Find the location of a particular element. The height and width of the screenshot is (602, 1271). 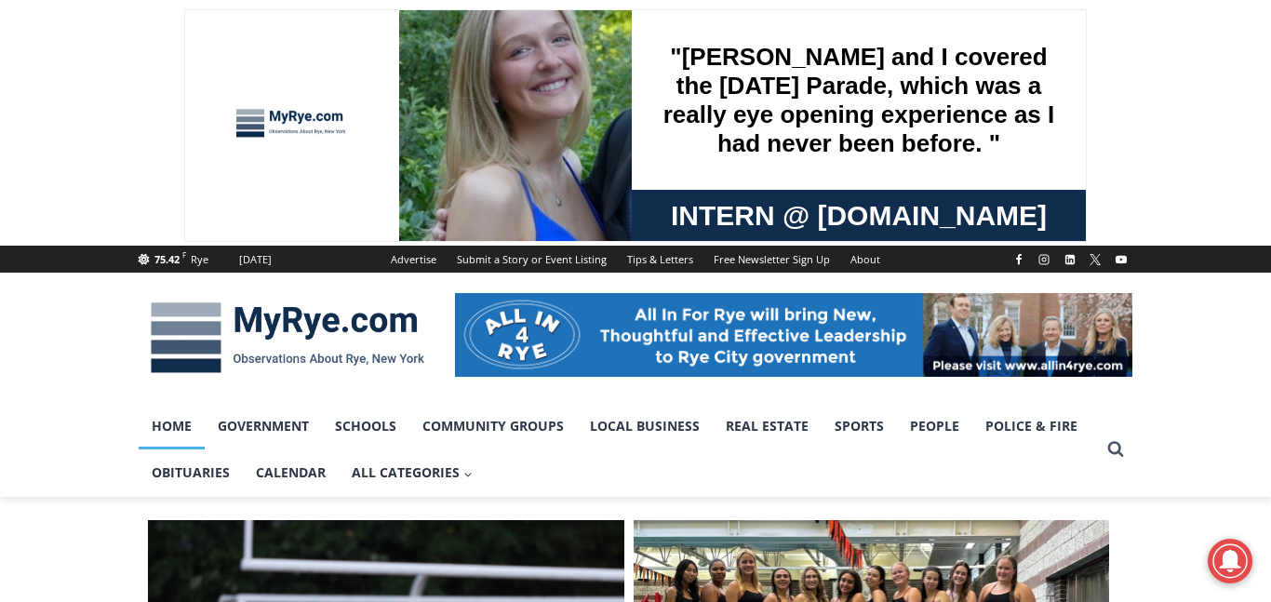

a: Tips & Letters is located at coordinates (660, 259).